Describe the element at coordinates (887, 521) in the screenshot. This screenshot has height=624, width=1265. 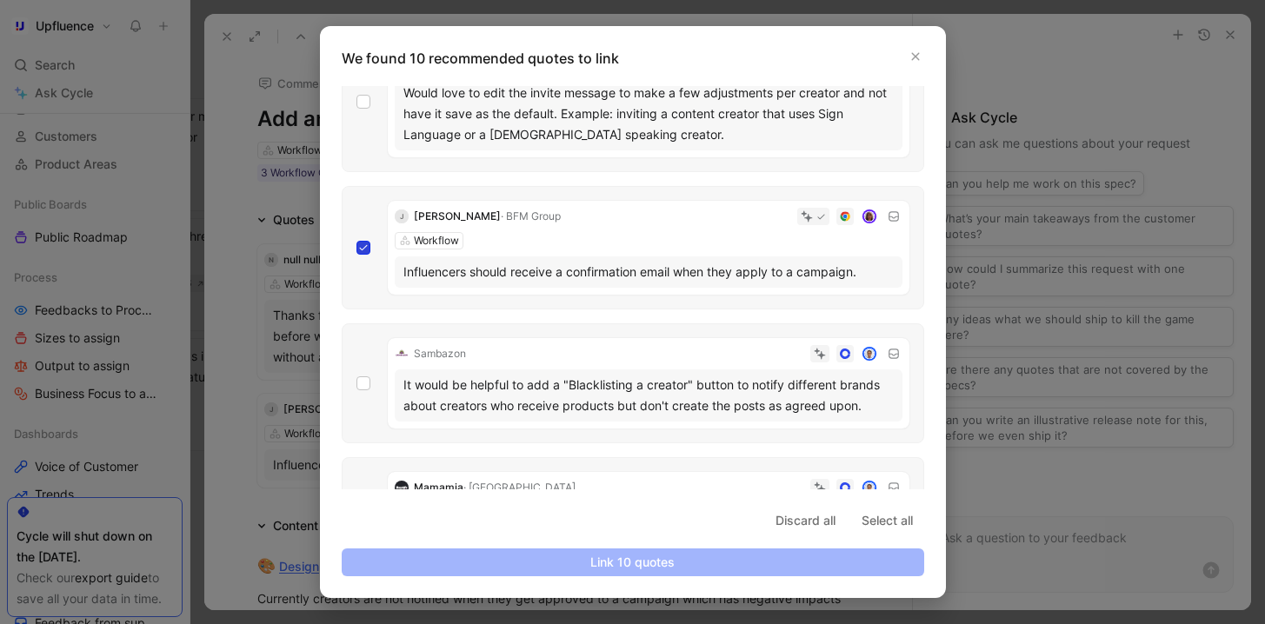
I see `button: Select all` at that location.